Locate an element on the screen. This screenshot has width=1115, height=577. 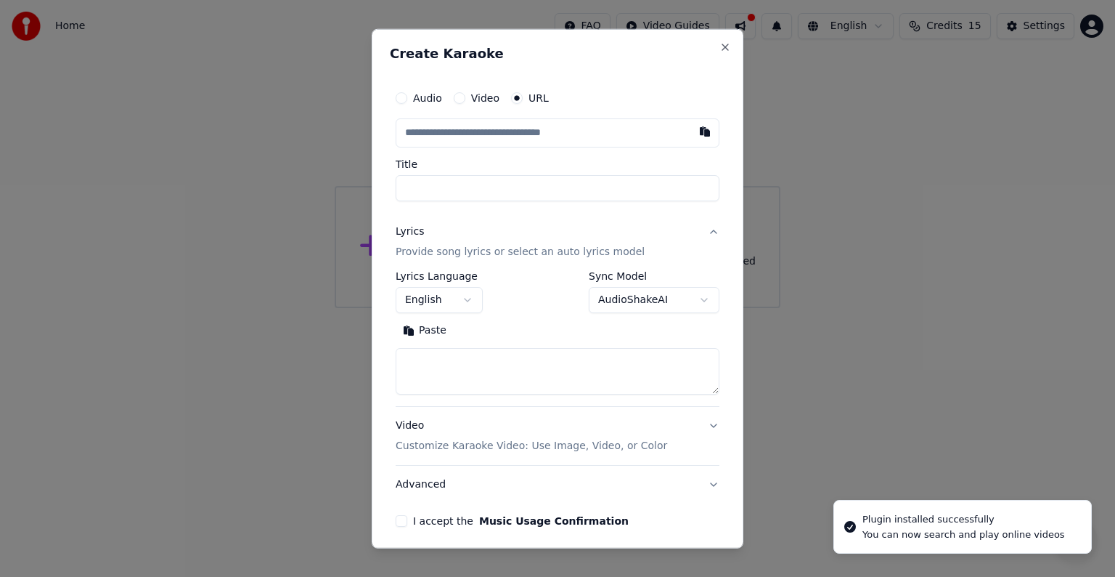
label: I accept the is located at coordinates (521, 521).